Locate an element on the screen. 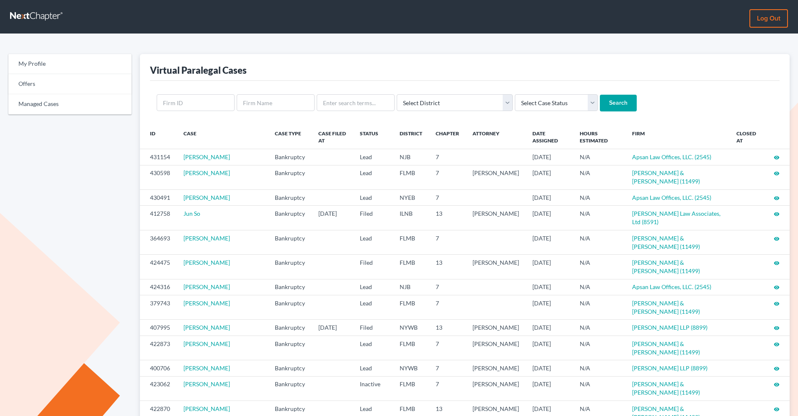 Image resolution: width=798 pixels, height=416 pixels. a: Apsan Law Offices, LLC. (2545) is located at coordinates (672, 197).